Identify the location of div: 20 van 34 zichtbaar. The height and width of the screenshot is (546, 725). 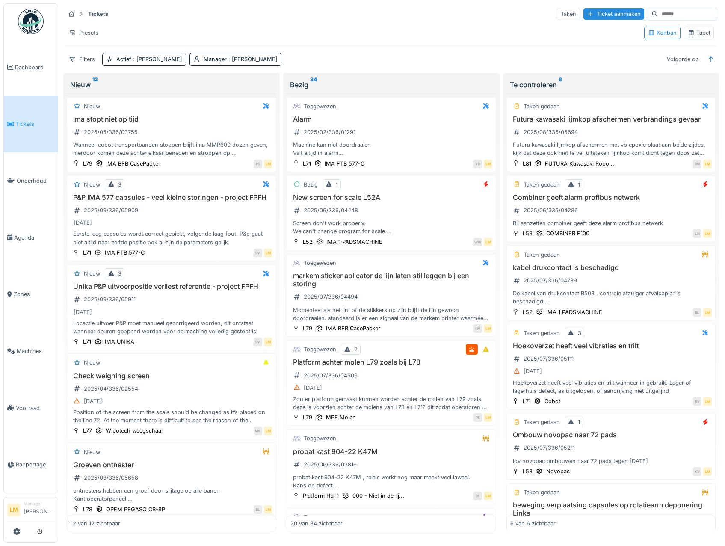
(317, 523).